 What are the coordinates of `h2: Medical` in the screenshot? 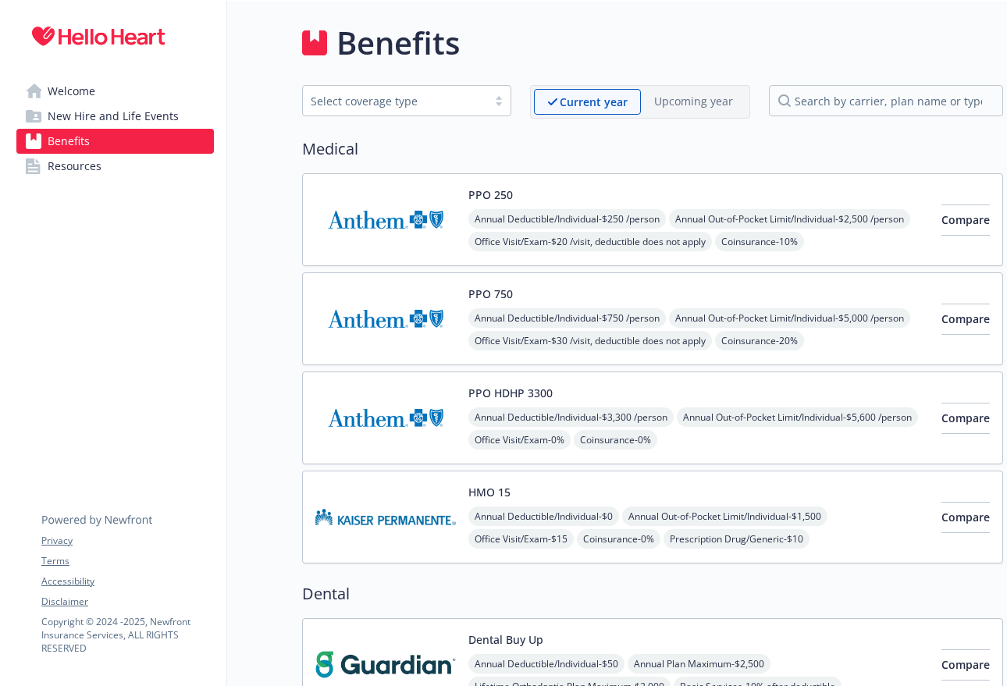 It's located at (653, 149).